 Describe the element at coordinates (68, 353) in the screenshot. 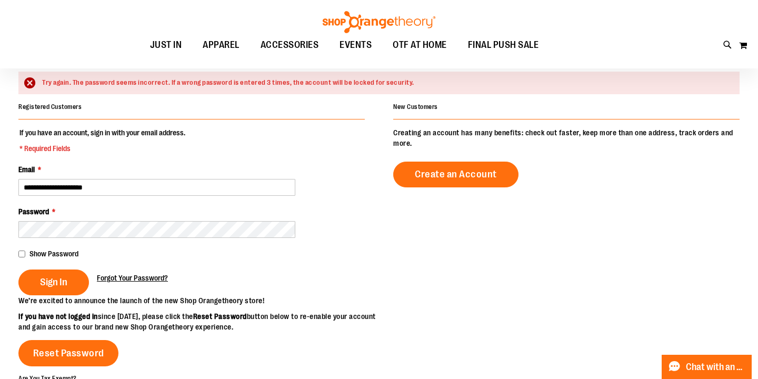

I see `span: Reset Password` at that location.